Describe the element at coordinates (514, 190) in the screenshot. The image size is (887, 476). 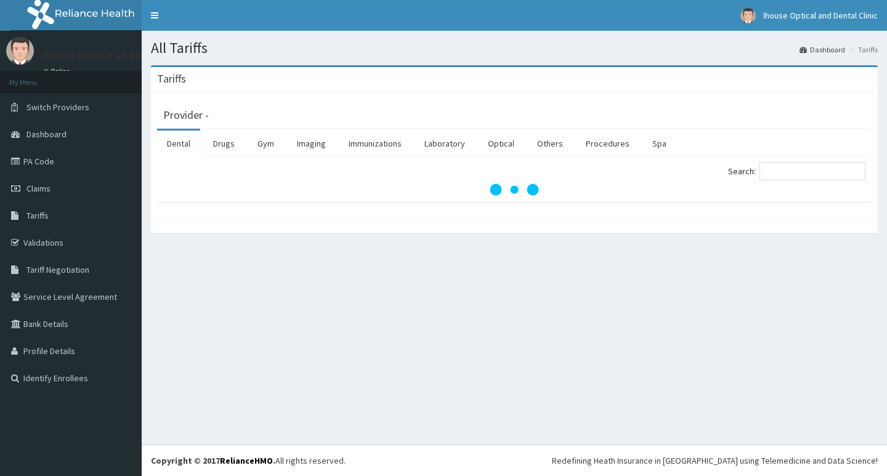
I see `svg: audio-loading` at that location.